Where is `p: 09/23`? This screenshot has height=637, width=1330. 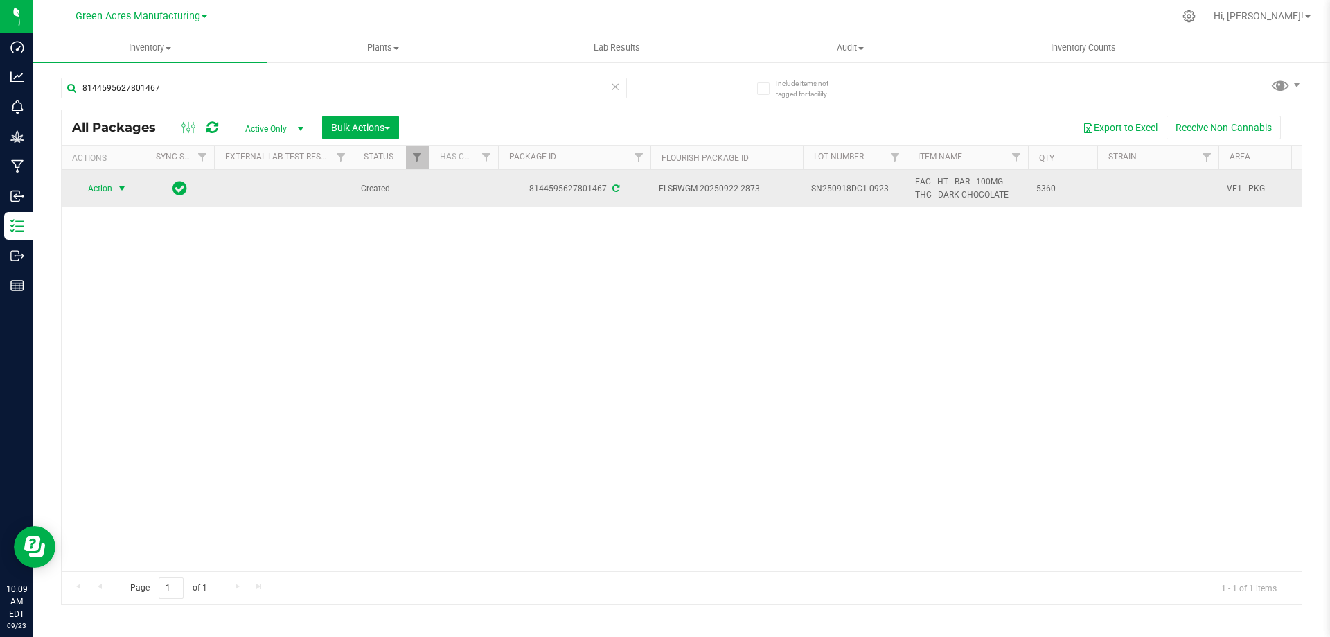 p: 09/23 is located at coordinates (17, 625).